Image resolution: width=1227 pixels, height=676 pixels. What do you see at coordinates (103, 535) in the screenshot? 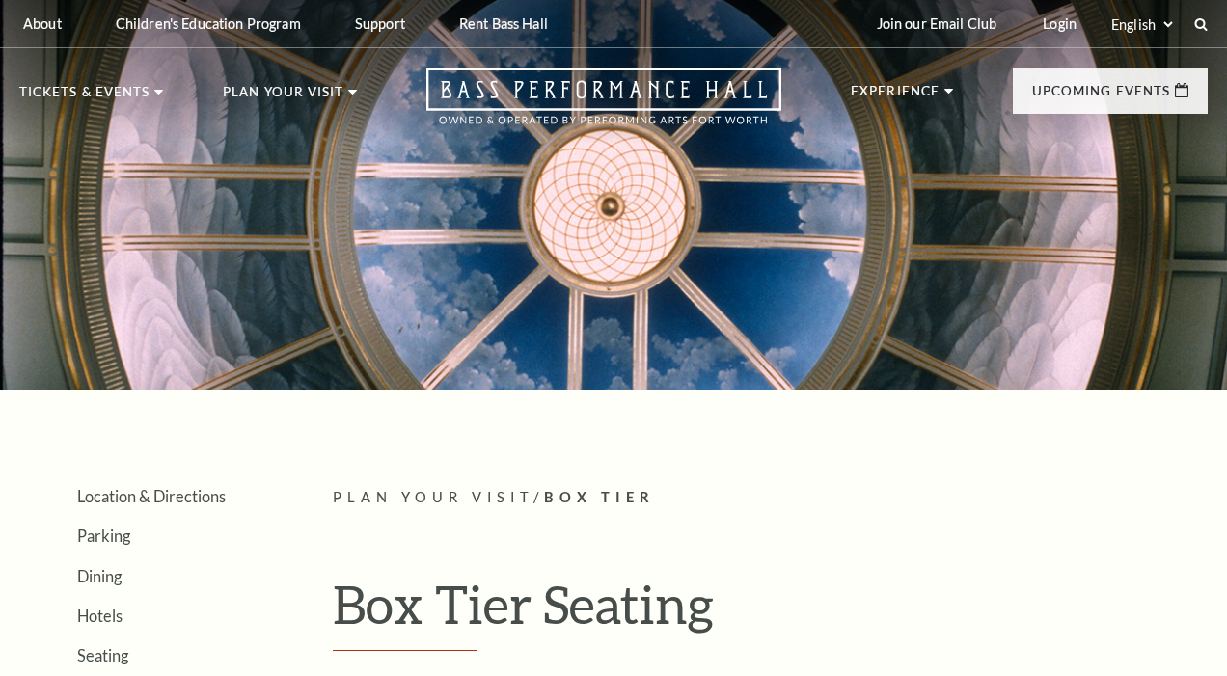
I see `a: Parking` at bounding box center [103, 535].